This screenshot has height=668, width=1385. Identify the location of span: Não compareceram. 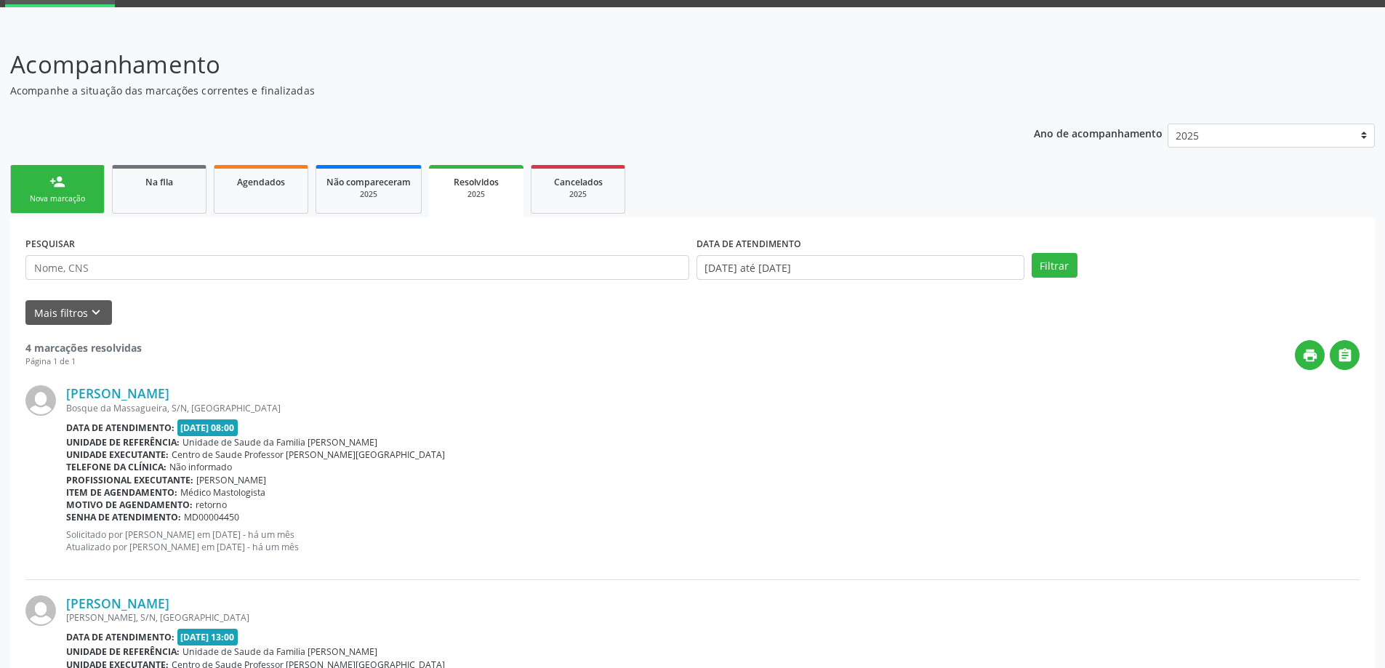
(369, 182).